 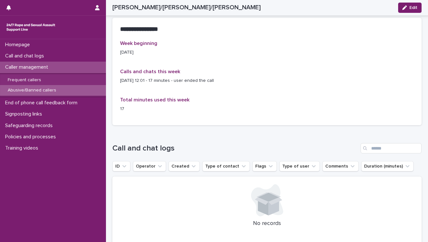 I want to click on button: Type of user, so click(x=300, y=166).